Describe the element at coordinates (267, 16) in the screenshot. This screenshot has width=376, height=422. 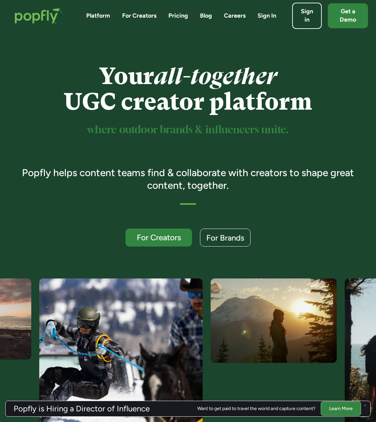
I see `a: Sign In` at that location.